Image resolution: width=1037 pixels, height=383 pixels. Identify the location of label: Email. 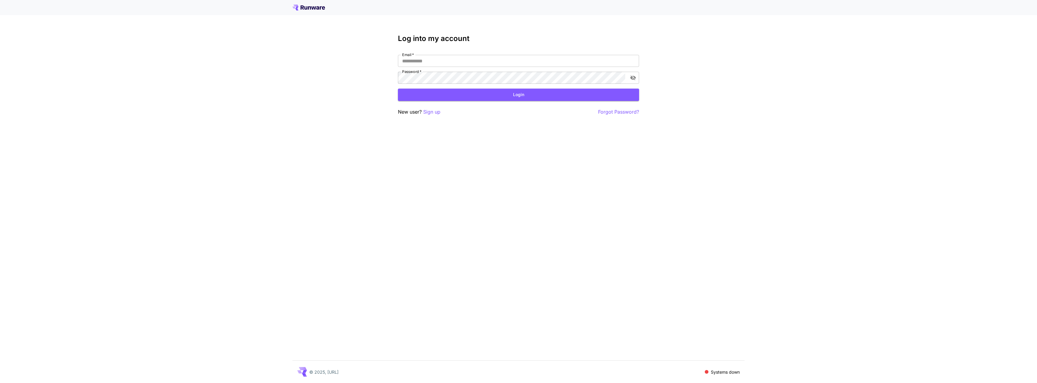
(408, 55).